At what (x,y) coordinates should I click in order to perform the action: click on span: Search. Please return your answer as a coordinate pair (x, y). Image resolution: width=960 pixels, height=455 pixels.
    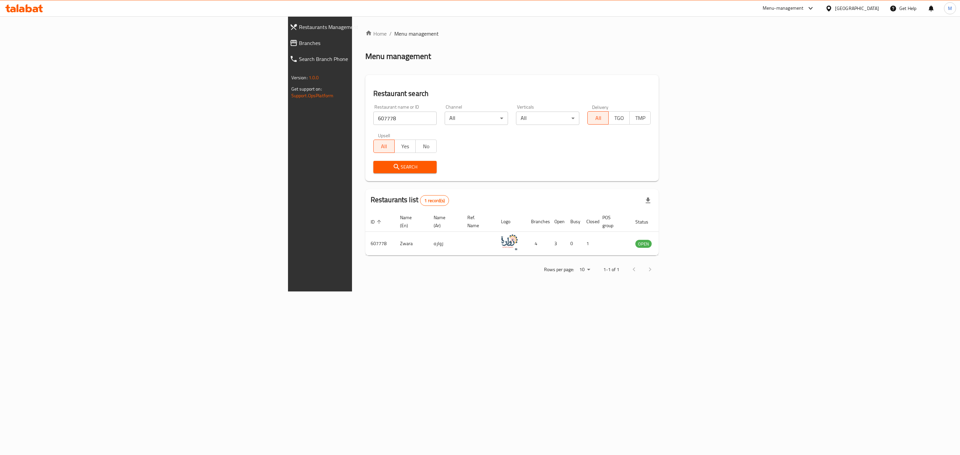
    Looking at the image, I should click on (405, 167).